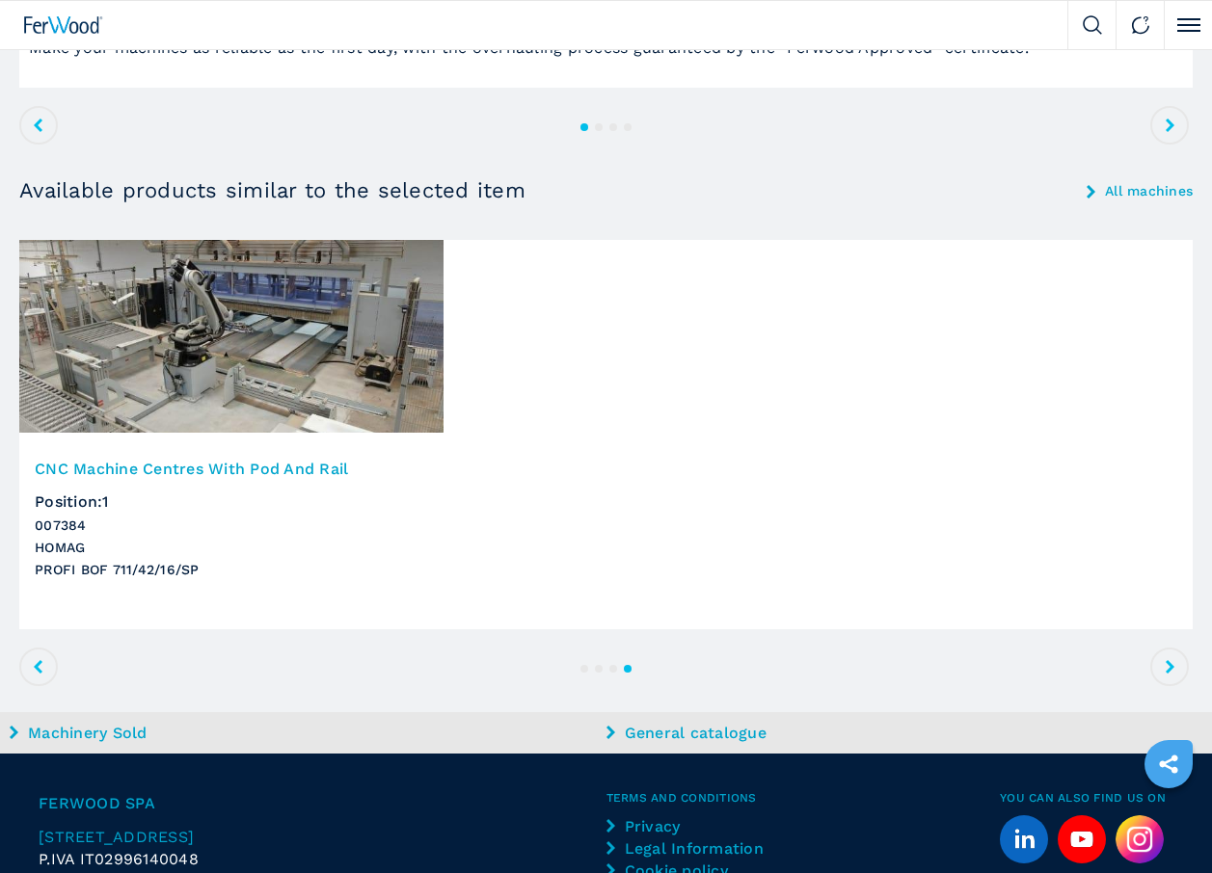  What do you see at coordinates (306, 733) in the screenshot?
I see `a: Machinery Sold` at bounding box center [306, 733].